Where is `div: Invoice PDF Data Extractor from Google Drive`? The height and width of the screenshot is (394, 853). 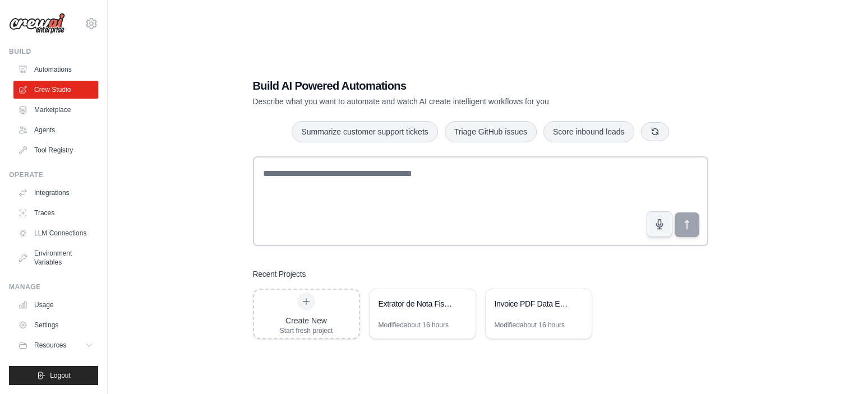 div: Invoice PDF Data Extractor from Google Drive is located at coordinates (533, 304).